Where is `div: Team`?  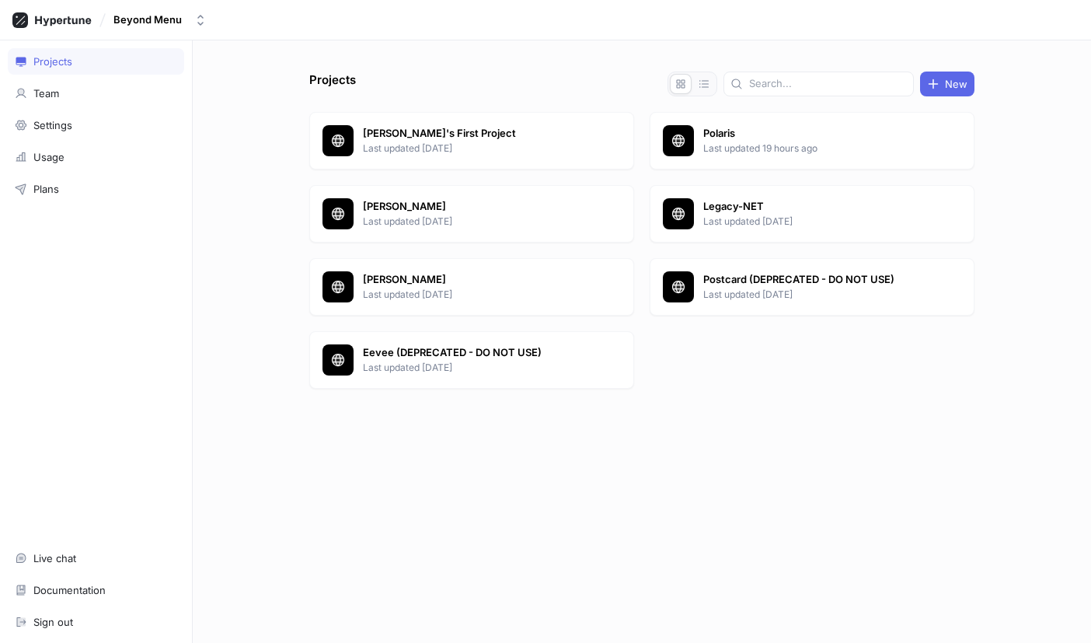
div: Team is located at coordinates (46, 93).